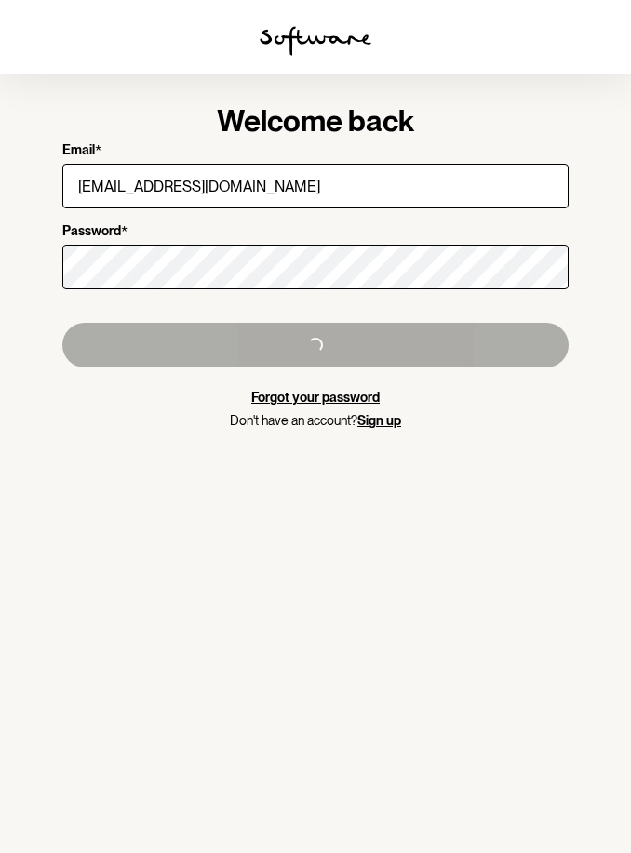 This screenshot has width=631, height=853. I want to click on img: software logo, so click(315, 41).